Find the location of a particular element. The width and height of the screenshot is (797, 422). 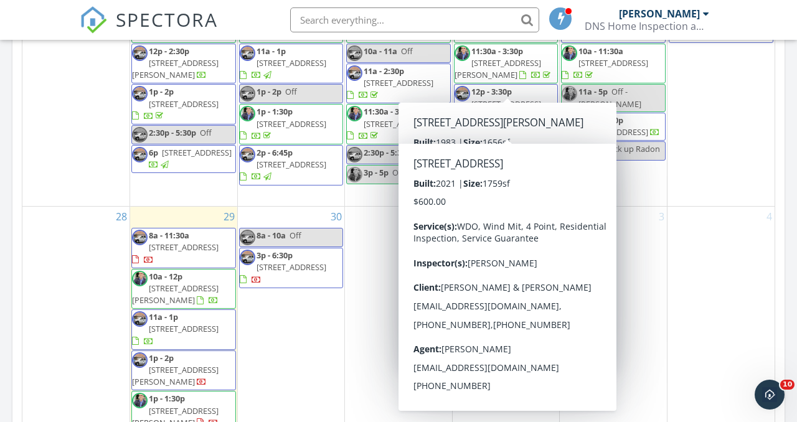

span: 11a - 5p is located at coordinates (593, 91).